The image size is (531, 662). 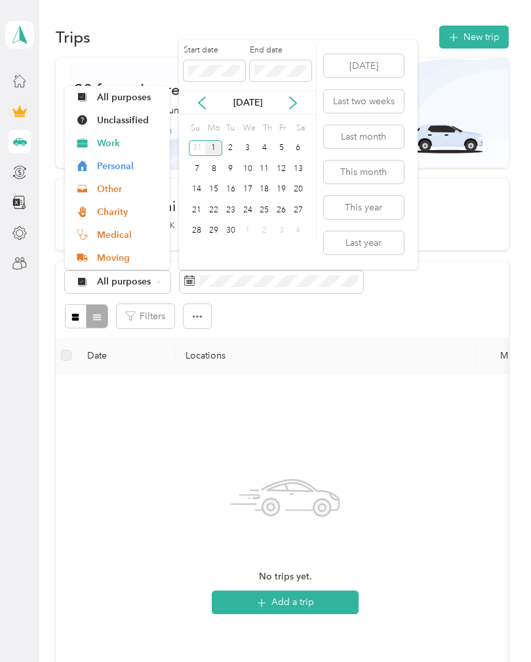 What do you see at coordinates (129, 166) in the screenshot?
I see `span: Personal` at bounding box center [129, 166].